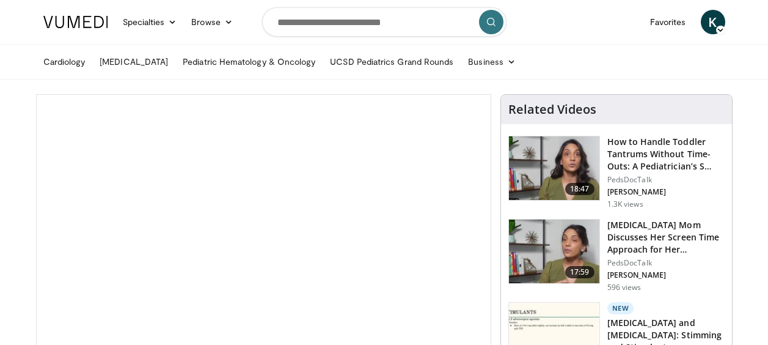 The image size is (768, 345). Describe the element at coordinates (150, 22) in the screenshot. I see `a: Specialties` at that location.